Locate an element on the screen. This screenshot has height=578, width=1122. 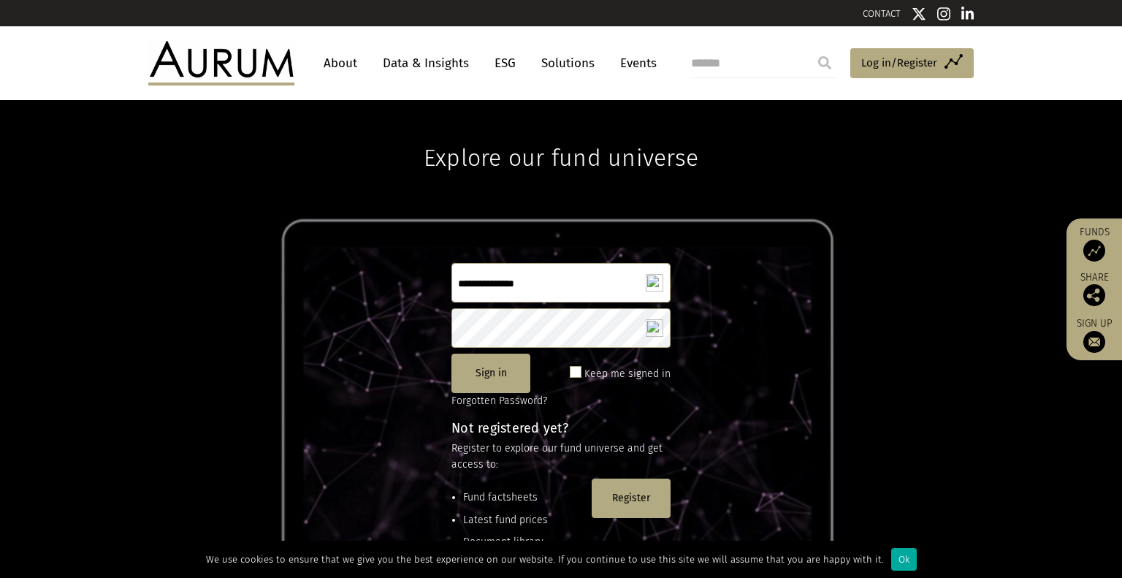
a: ESG is located at coordinates (505, 63).